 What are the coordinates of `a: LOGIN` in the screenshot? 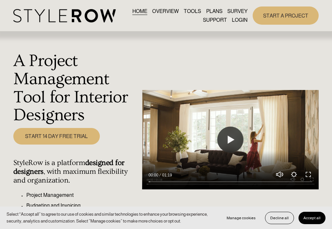 It's located at (239, 20).